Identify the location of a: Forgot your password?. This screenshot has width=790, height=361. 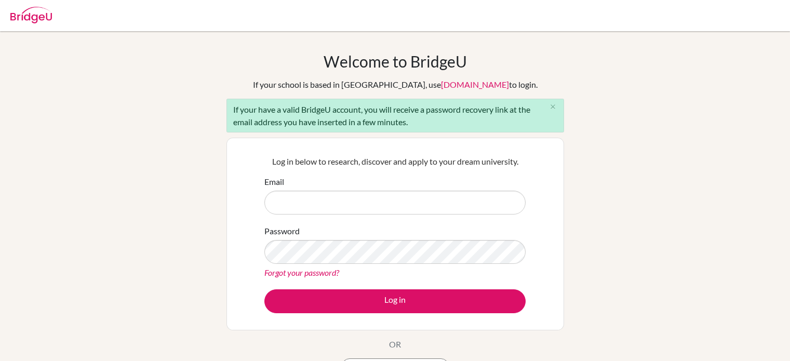
(302, 272).